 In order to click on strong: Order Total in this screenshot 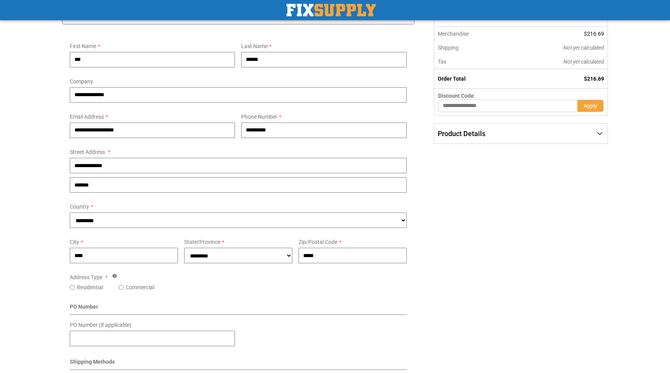, I will do `click(451, 79)`.